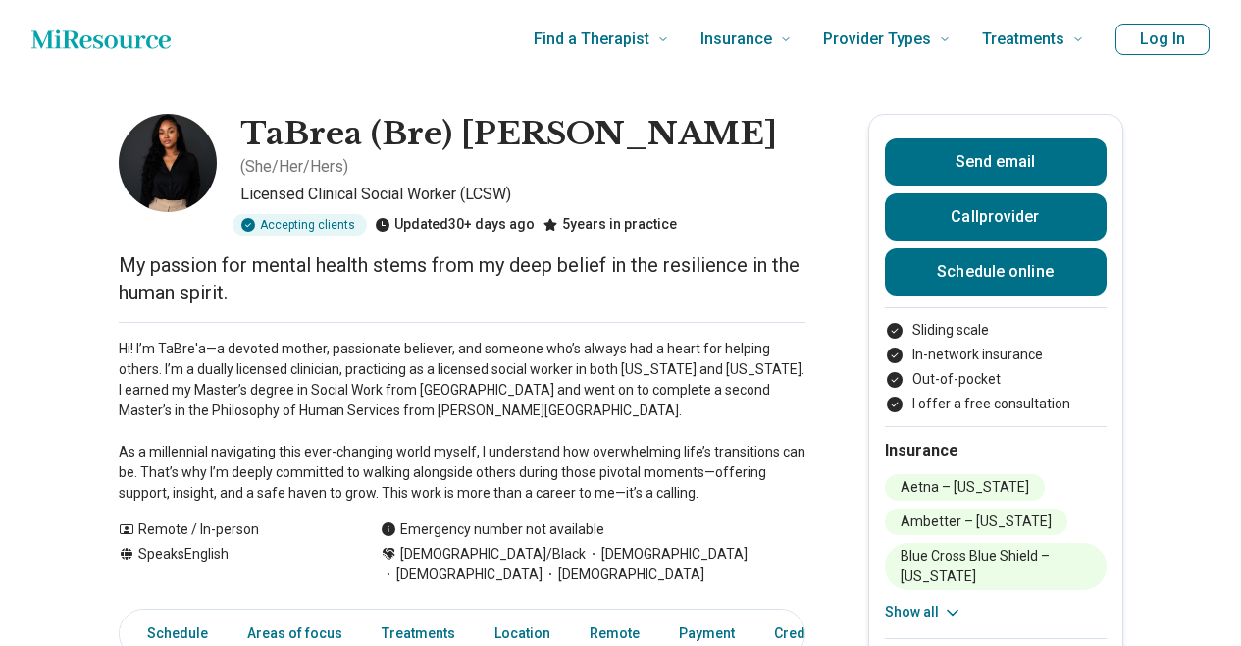 The width and height of the screenshot is (1241, 646). What do you see at coordinates (996, 162) in the screenshot?
I see `button: Send email` at bounding box center [996, 162].